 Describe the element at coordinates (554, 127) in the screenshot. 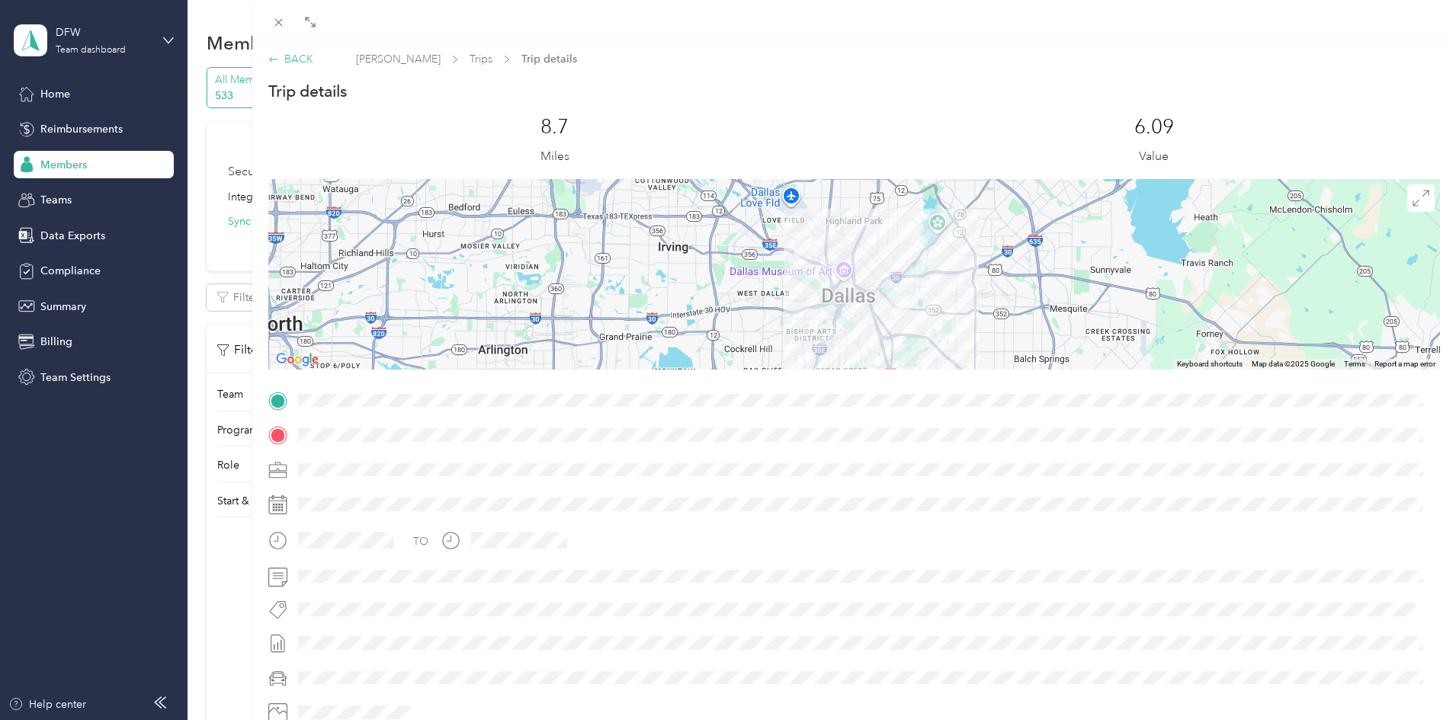

I see `p: 8.7` at that location.